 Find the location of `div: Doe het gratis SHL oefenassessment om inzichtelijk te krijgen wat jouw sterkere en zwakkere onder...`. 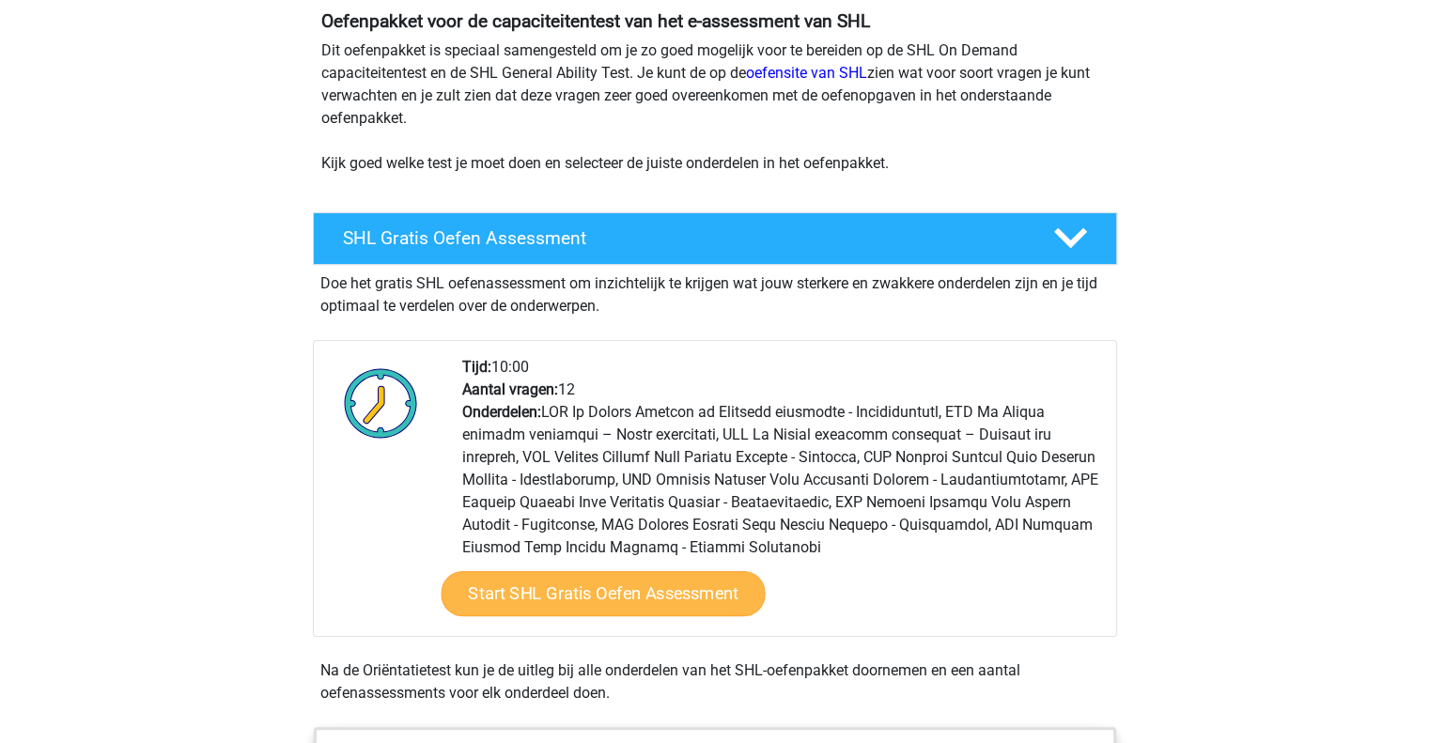

div: Doe het gratis SHL oefenassessment om inzichtelijk te krijgen wat jouw sterkere en zwakkere onder... is located at coordinates (715, 291).